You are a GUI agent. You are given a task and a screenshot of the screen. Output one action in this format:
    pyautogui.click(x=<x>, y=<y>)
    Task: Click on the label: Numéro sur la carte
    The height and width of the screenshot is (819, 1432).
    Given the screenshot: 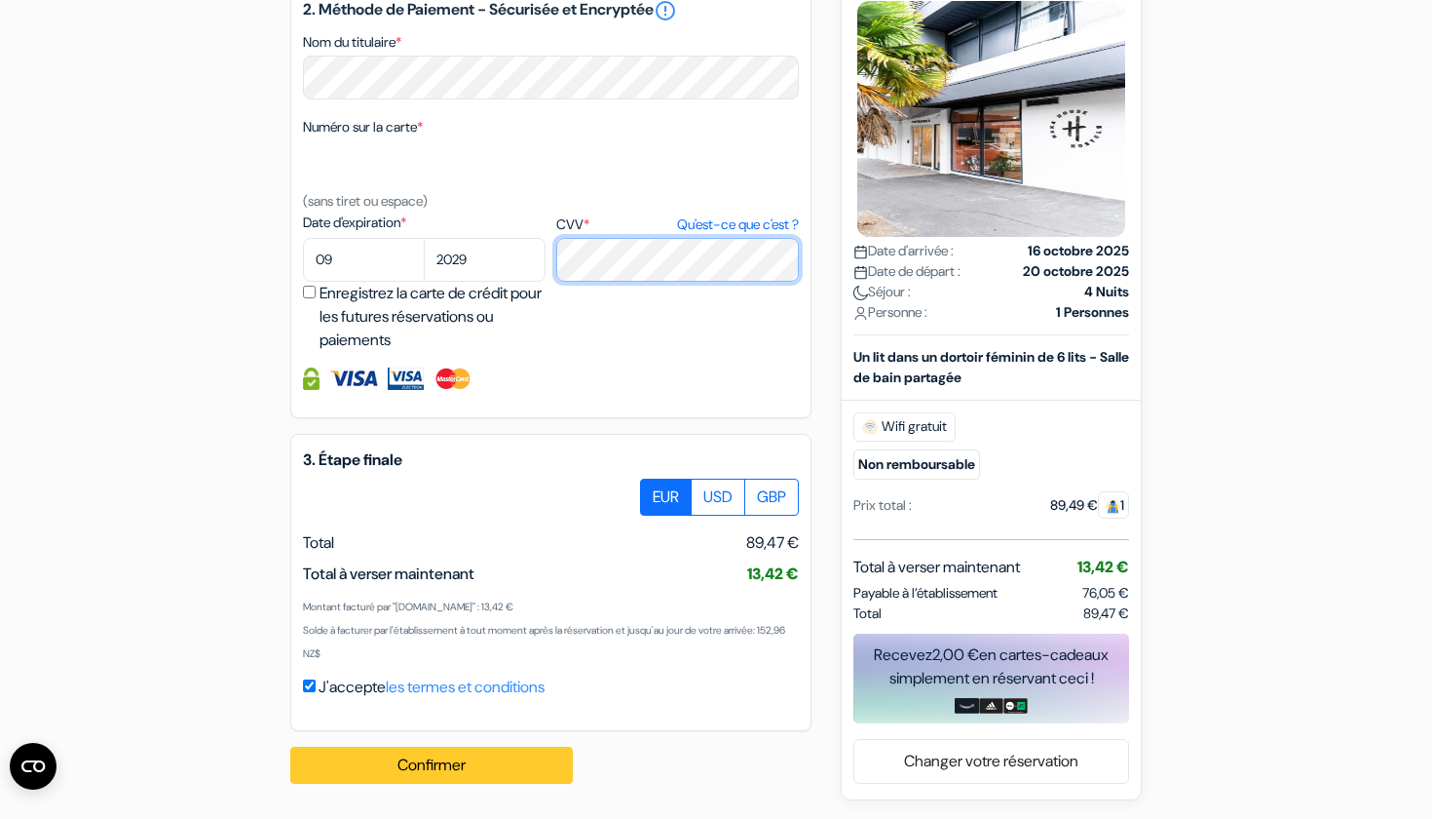 What is the action you would take?
    pyautogui.click(x=362, y=127)
    